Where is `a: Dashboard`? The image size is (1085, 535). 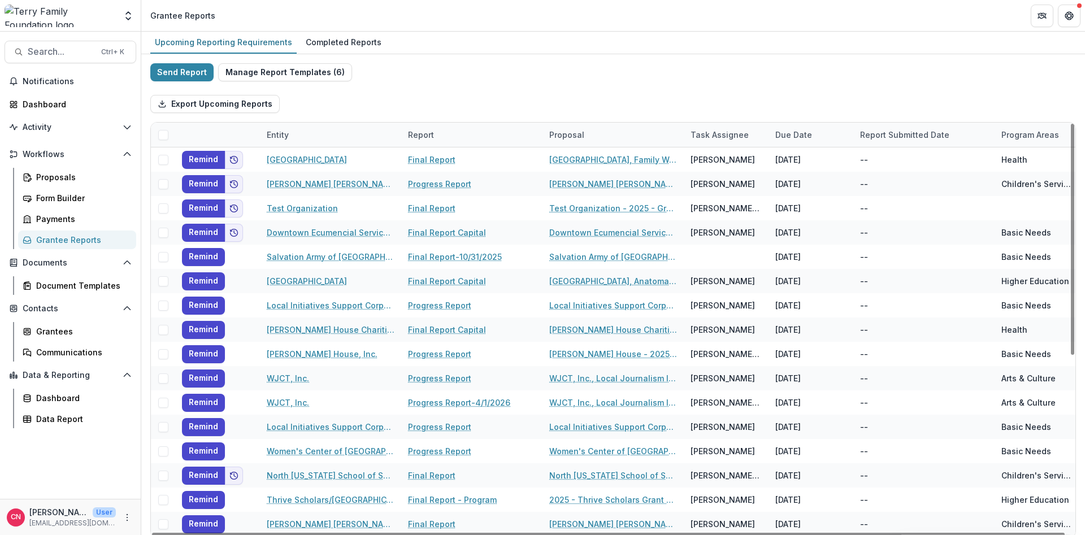
a: Dashboard is located at coordinates (77, 398).